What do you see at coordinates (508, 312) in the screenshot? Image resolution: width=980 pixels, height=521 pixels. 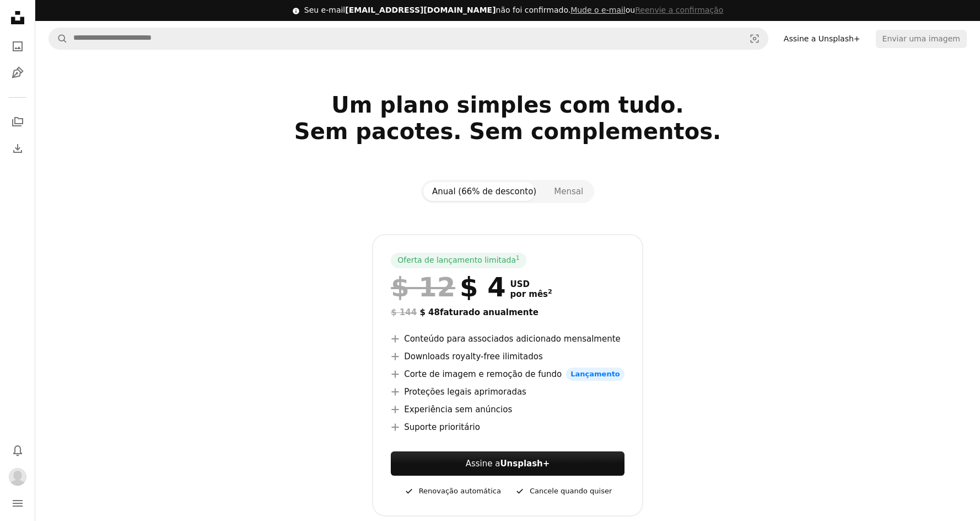 I see `div: $ 48 faturado anualmente` at bounding box center [508, 312].